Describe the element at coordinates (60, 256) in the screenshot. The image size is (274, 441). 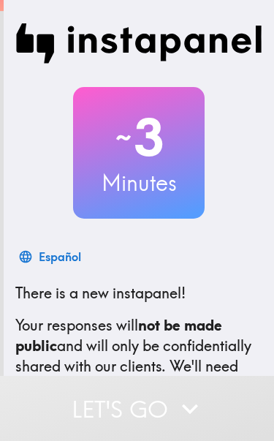
I see `div: Español` at that location.